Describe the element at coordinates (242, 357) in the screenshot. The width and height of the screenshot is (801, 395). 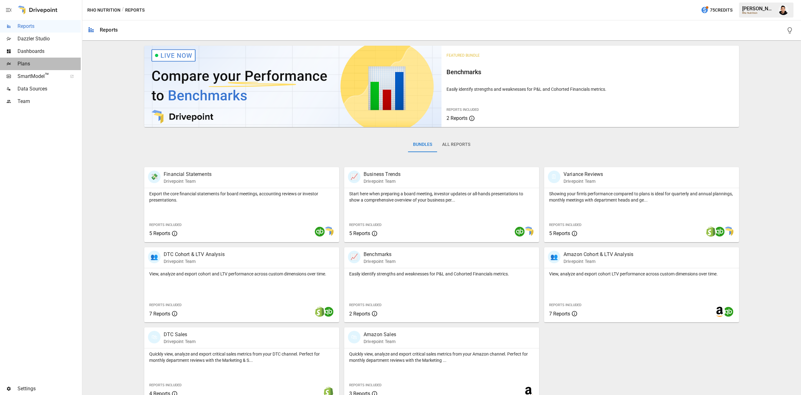
I see `p: Quickly view, analyze and export critical sales metrics from your DTC channel. Perfect for monthl...` at that location.